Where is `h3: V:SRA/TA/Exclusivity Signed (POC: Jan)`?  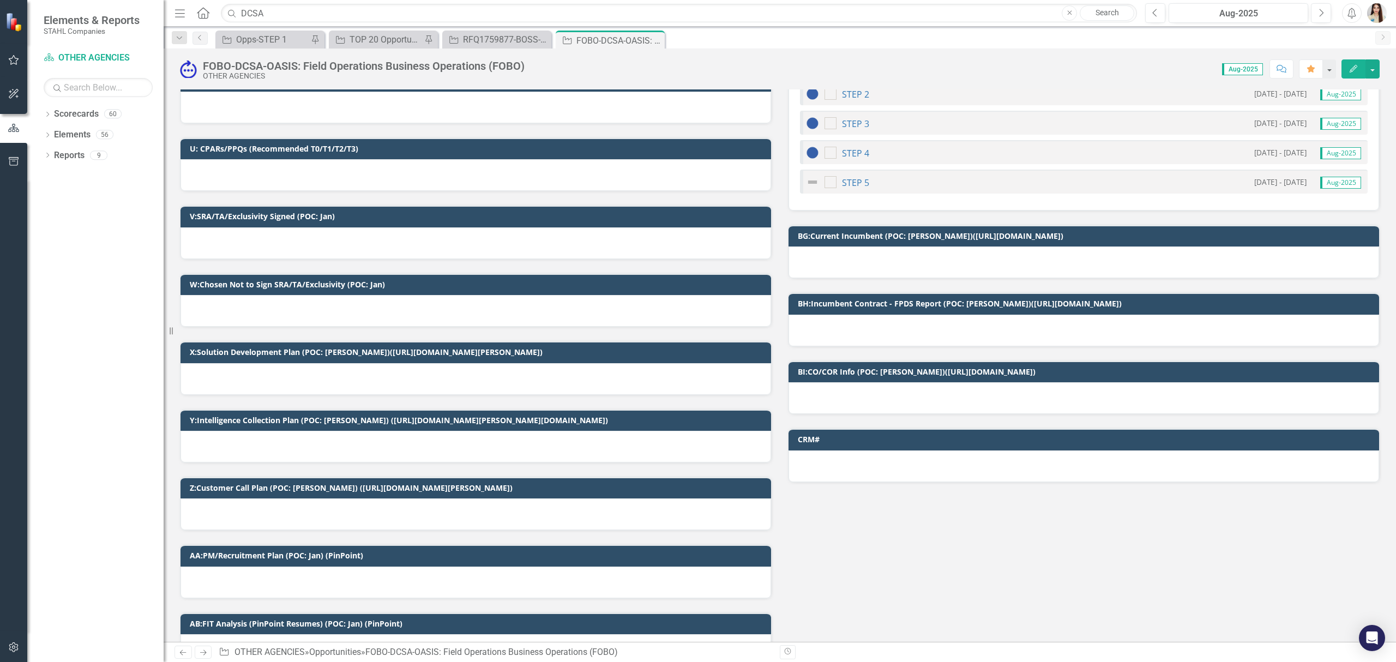 h3: V:SRA/TA/Exclusivity Signed (POC: Jan) is located at coordinates (478, 216).